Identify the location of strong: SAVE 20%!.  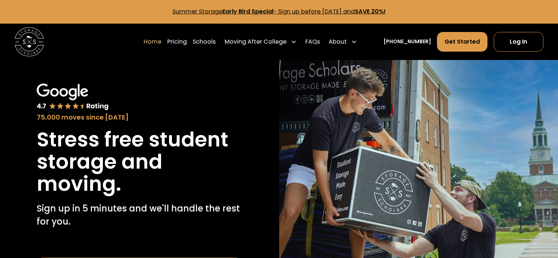
(370, 11).